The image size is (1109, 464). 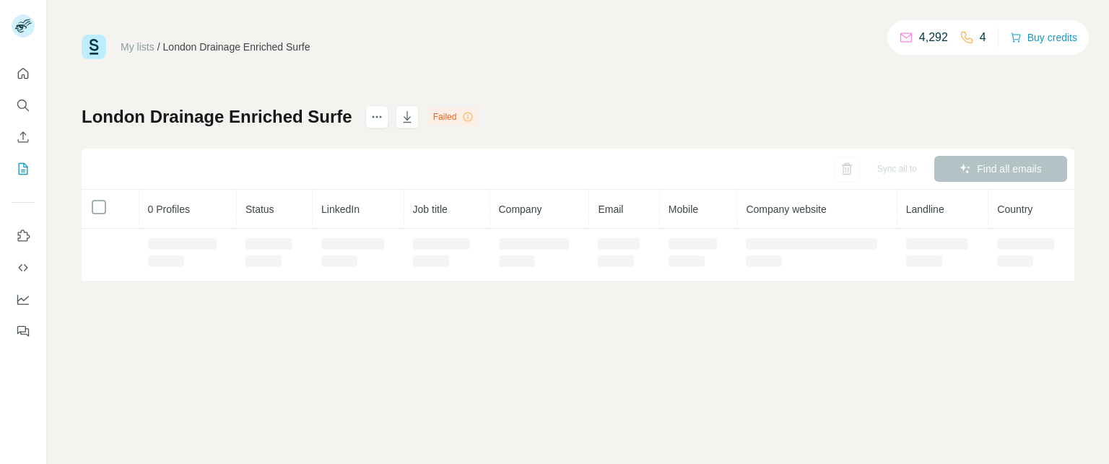 What do you see at coordinates (610, 209) in the screenshot?
I see `span: Email` at bounding box center [610, 209].